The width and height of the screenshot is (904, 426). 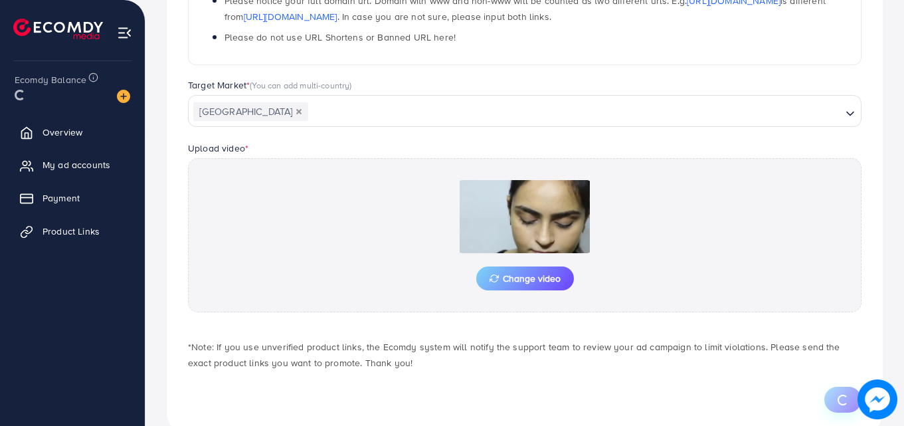 What do you see at coordinates (525, 278) in the screenshot?
I see `button: Change video` at bounding box center [525, 278].